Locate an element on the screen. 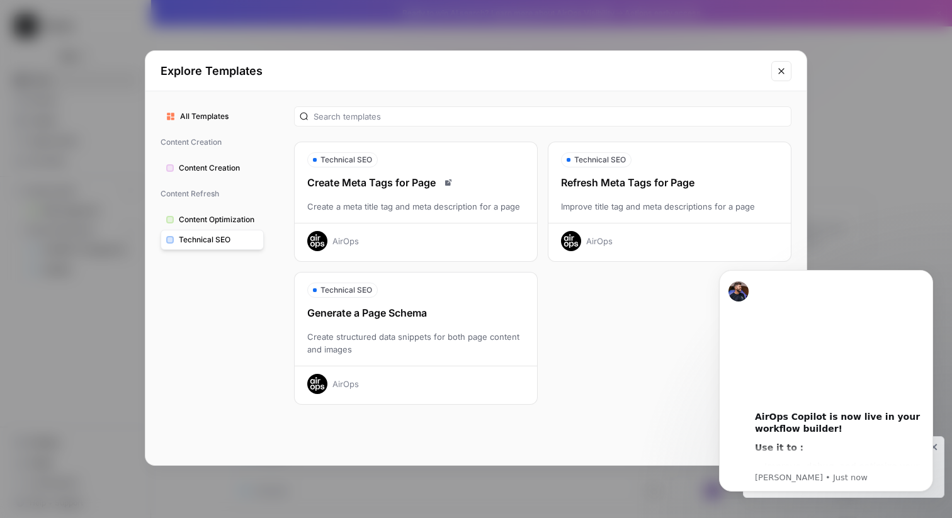 This screenshot has width=952, height=518. span: Content Optimization is located at coordinates (219, 220).